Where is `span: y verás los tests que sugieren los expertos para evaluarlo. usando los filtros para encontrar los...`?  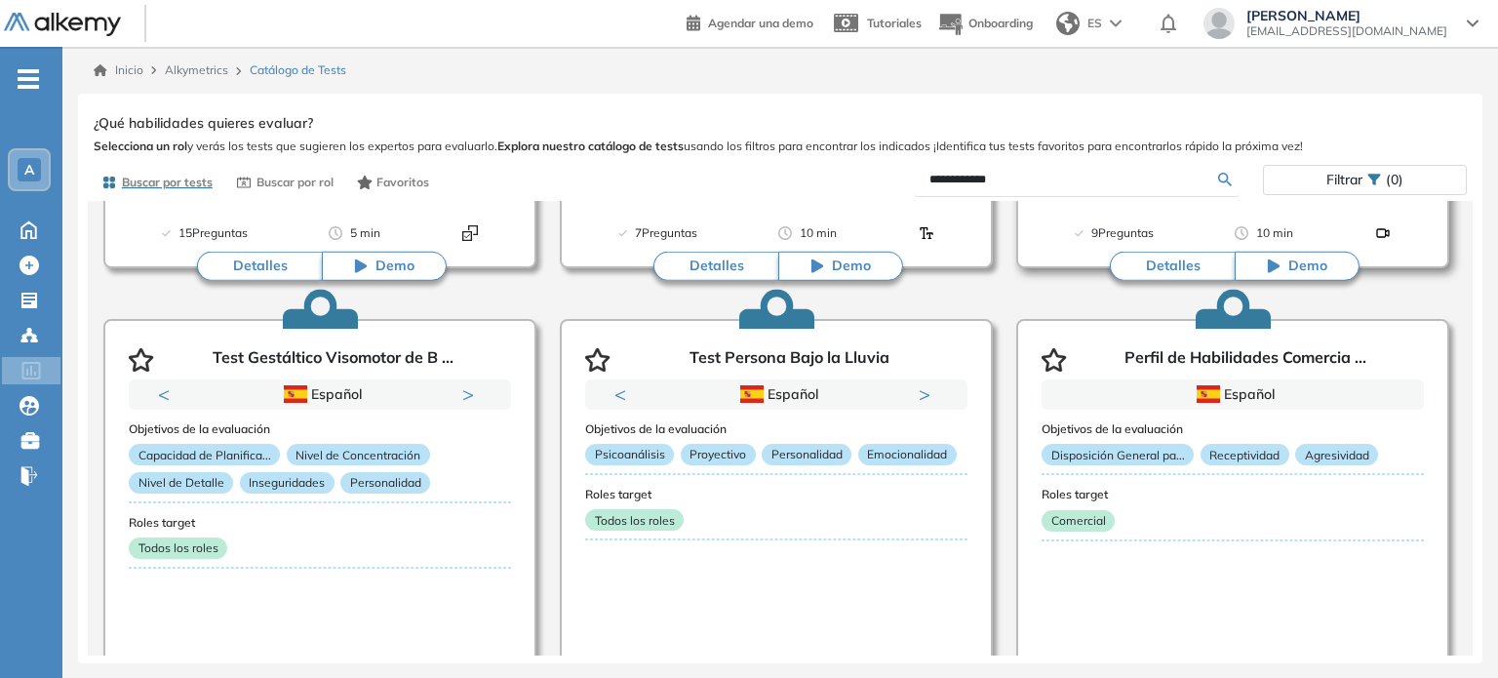
span: y verás los tests que sugieren los expertos para evaluarlo. usando los filtros para encontrar los... is located at coordinates (780, 146).